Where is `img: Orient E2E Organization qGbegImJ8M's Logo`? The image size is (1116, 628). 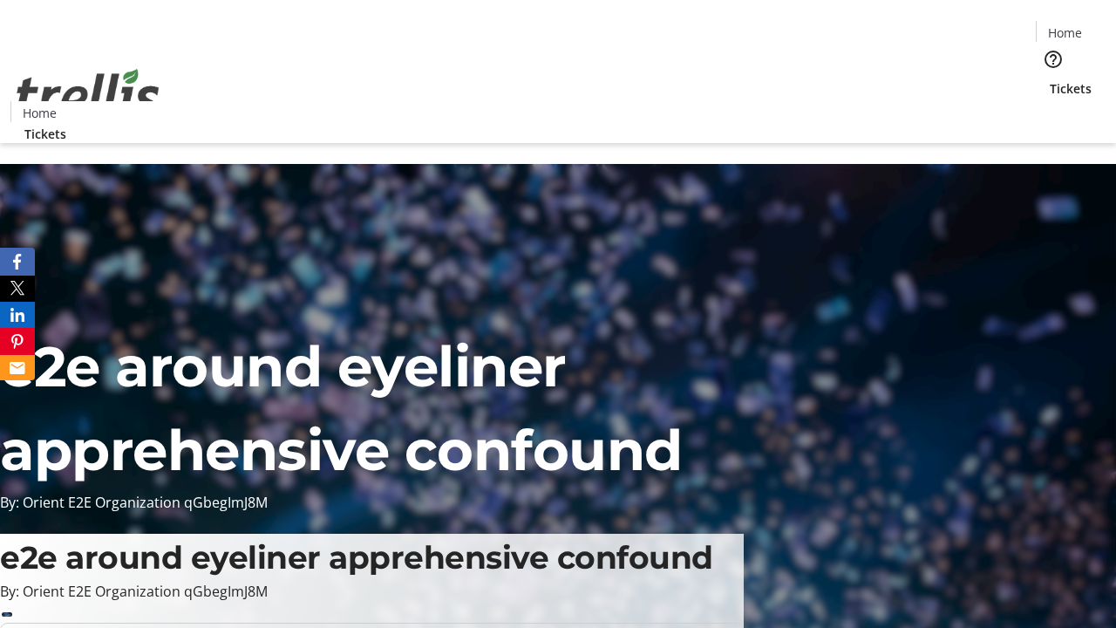 img: Orient E2E Organization qGbegImJ8M's Logo is located at coordinates (88, 93).